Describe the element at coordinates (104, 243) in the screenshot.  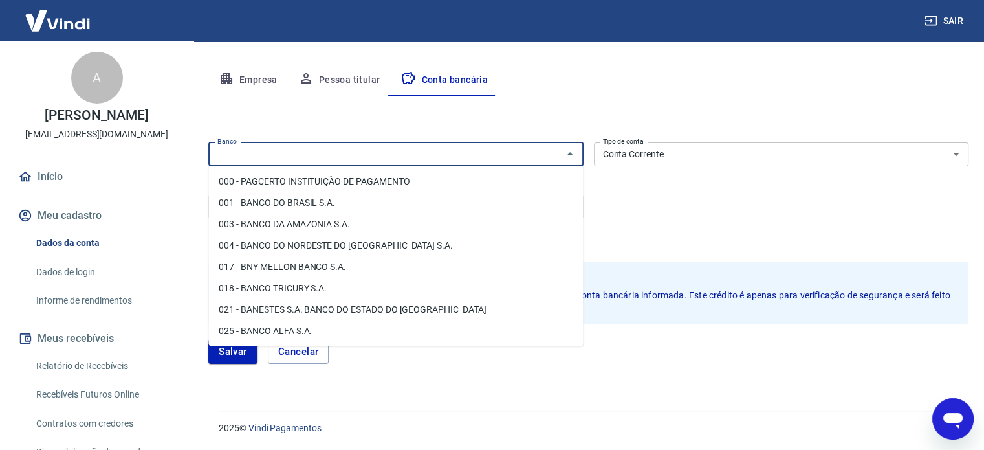
I see `a: Dados da conta` at that location.